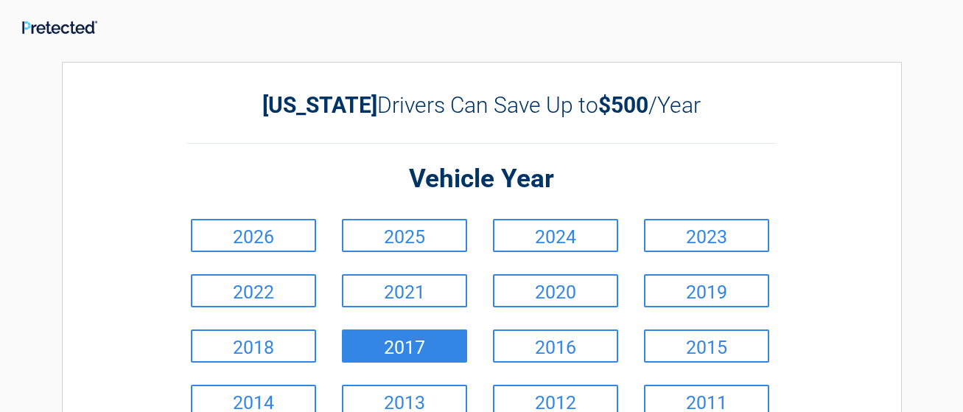 Image resolution: width=963 pixels, height=412 pixels. What do you see at coordinates (706, 235) in the screenshot?
I see `a: 2023` at bounding box center [706, 235].